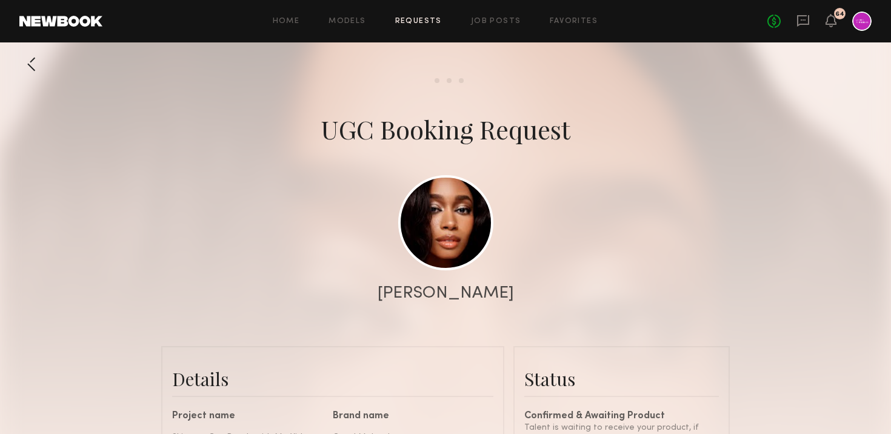 Image resolution: width=891 pixels, height=434 pixels. What do you see at coordinates (408, 416) in the screenshot?
I see `div: Brand name` at bounding box center [408, 416].